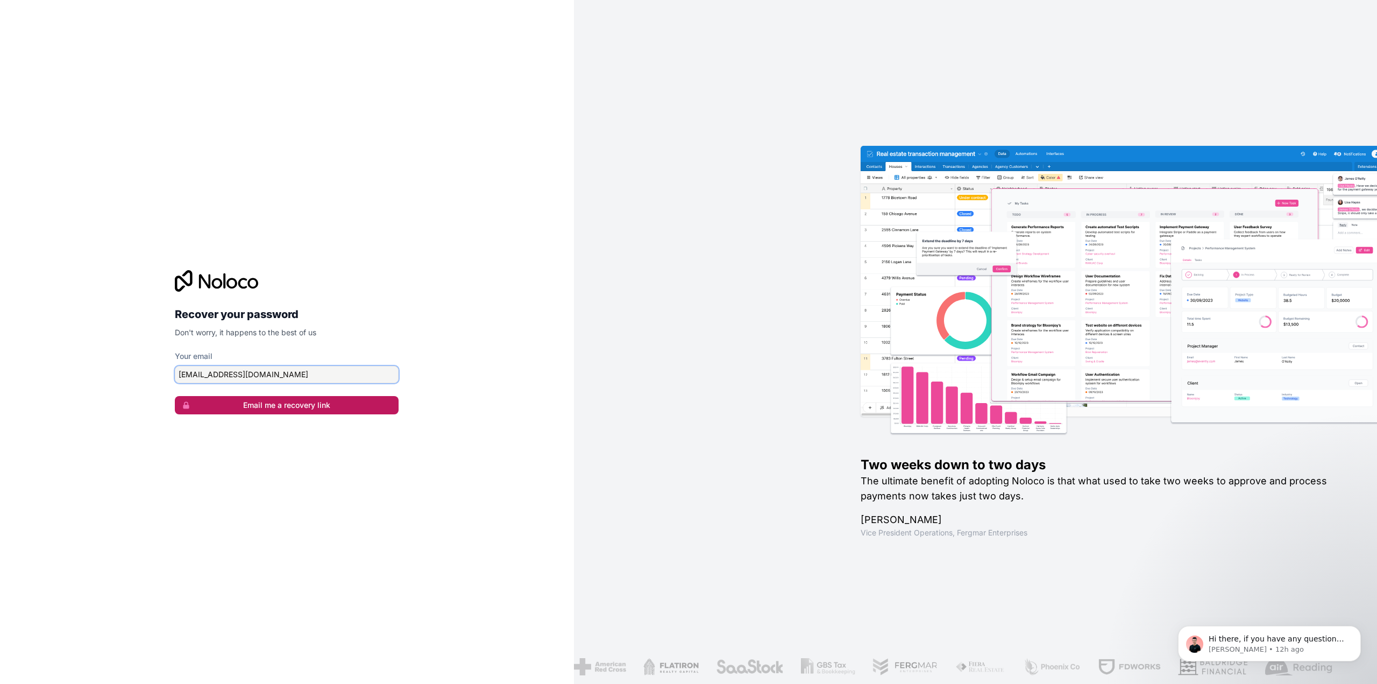 This screenshot has width=1377, height=684. I want to click on img: /assets/gbstax-C-GtDUiK.png, so click(827, 667).